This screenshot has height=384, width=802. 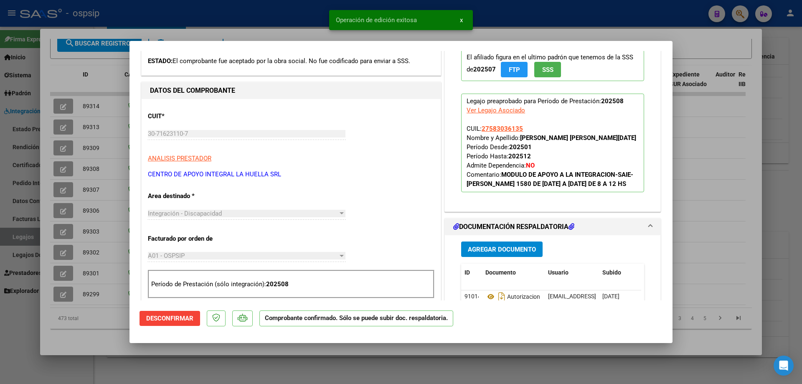 I want to click on button: FTP, so click(x=514, y=69).